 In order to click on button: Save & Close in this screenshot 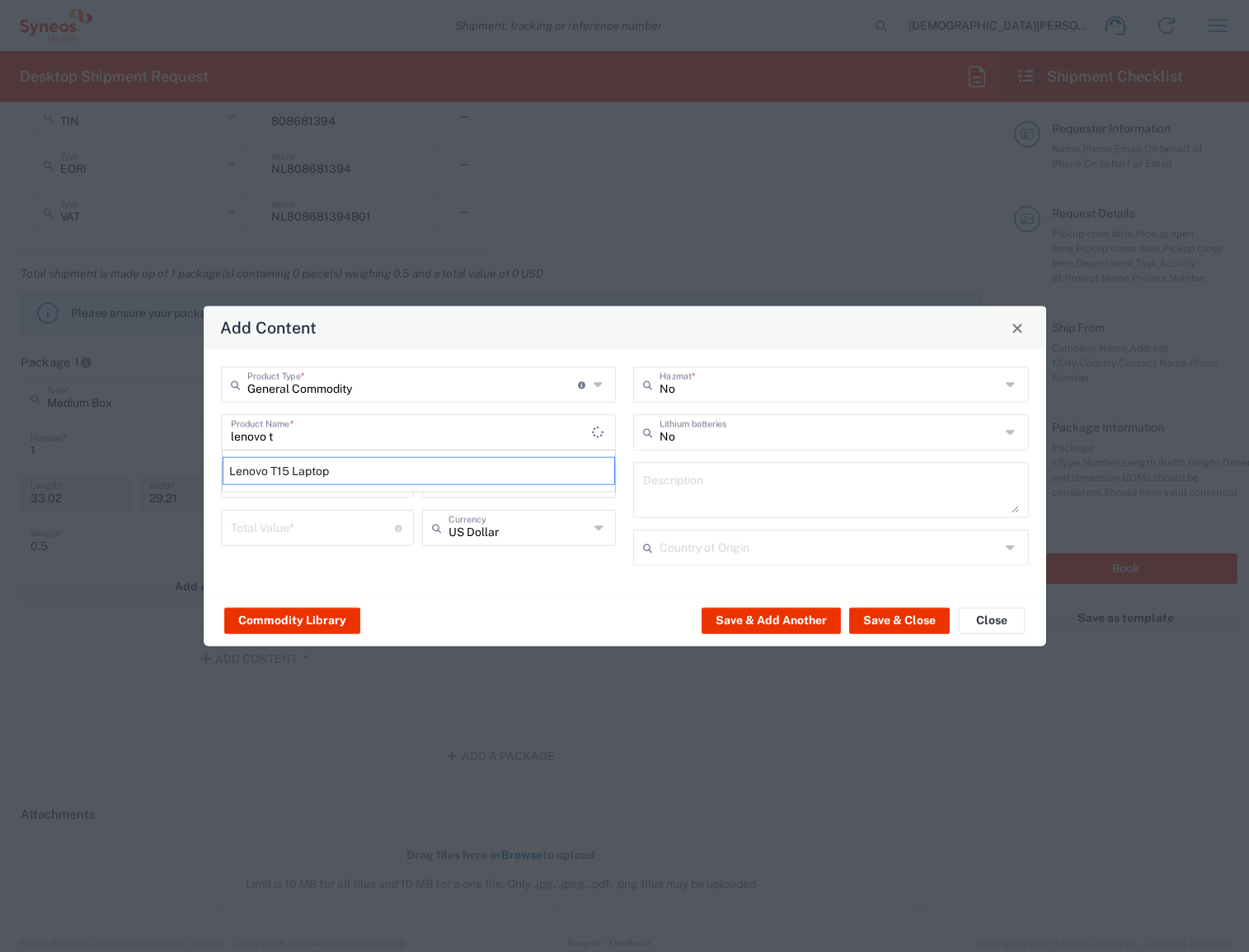, I will do `click(900, 620)`.